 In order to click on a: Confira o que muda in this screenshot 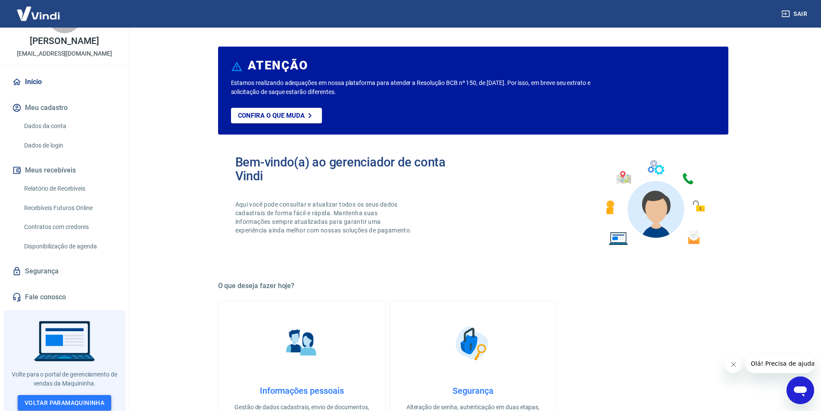, I will do `click(276, 115)`.